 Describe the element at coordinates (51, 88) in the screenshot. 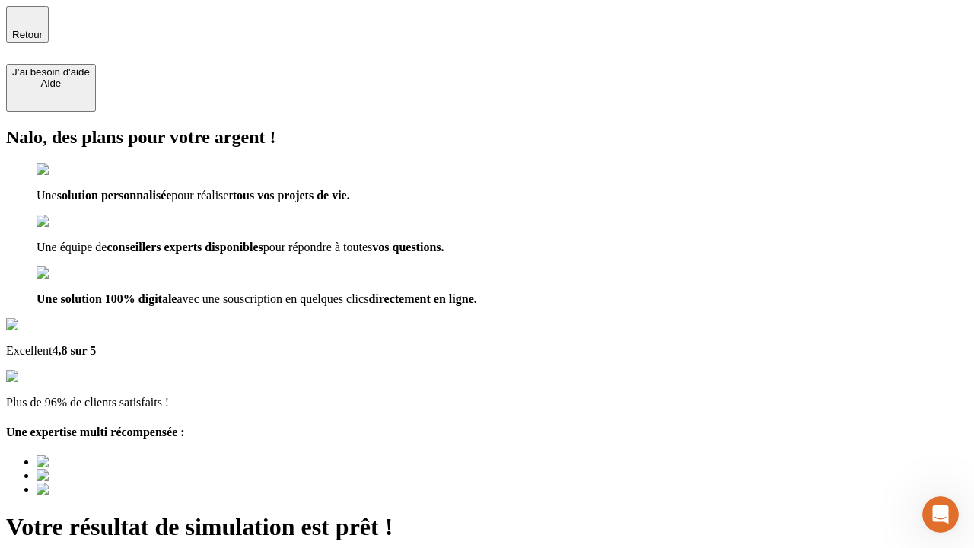

I see `button: J’ai besoin d'aideAide` at that location.